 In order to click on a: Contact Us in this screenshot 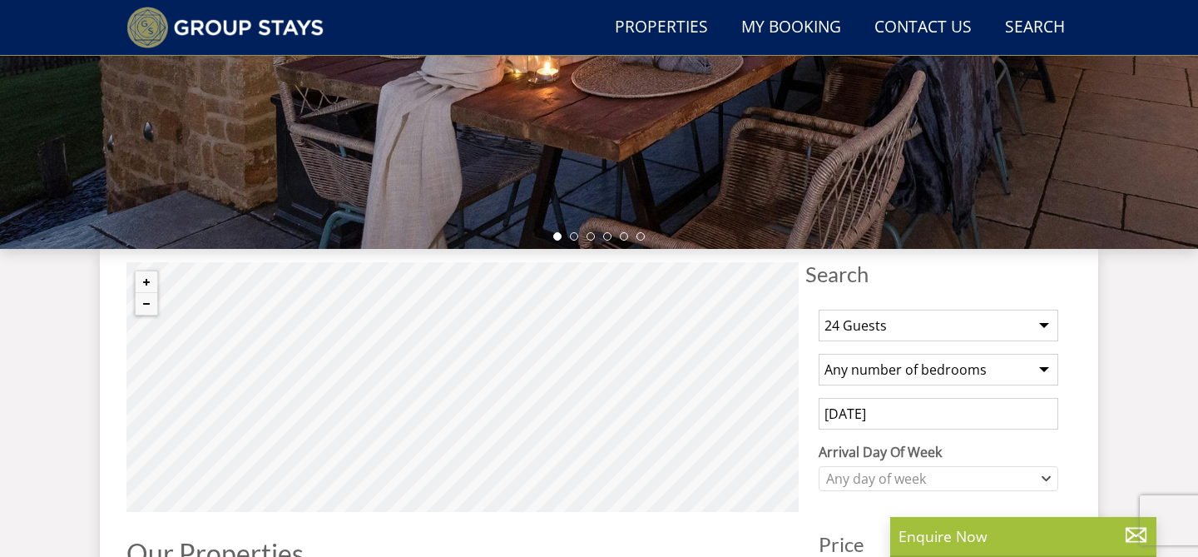, I will do `click(923, 27)`.